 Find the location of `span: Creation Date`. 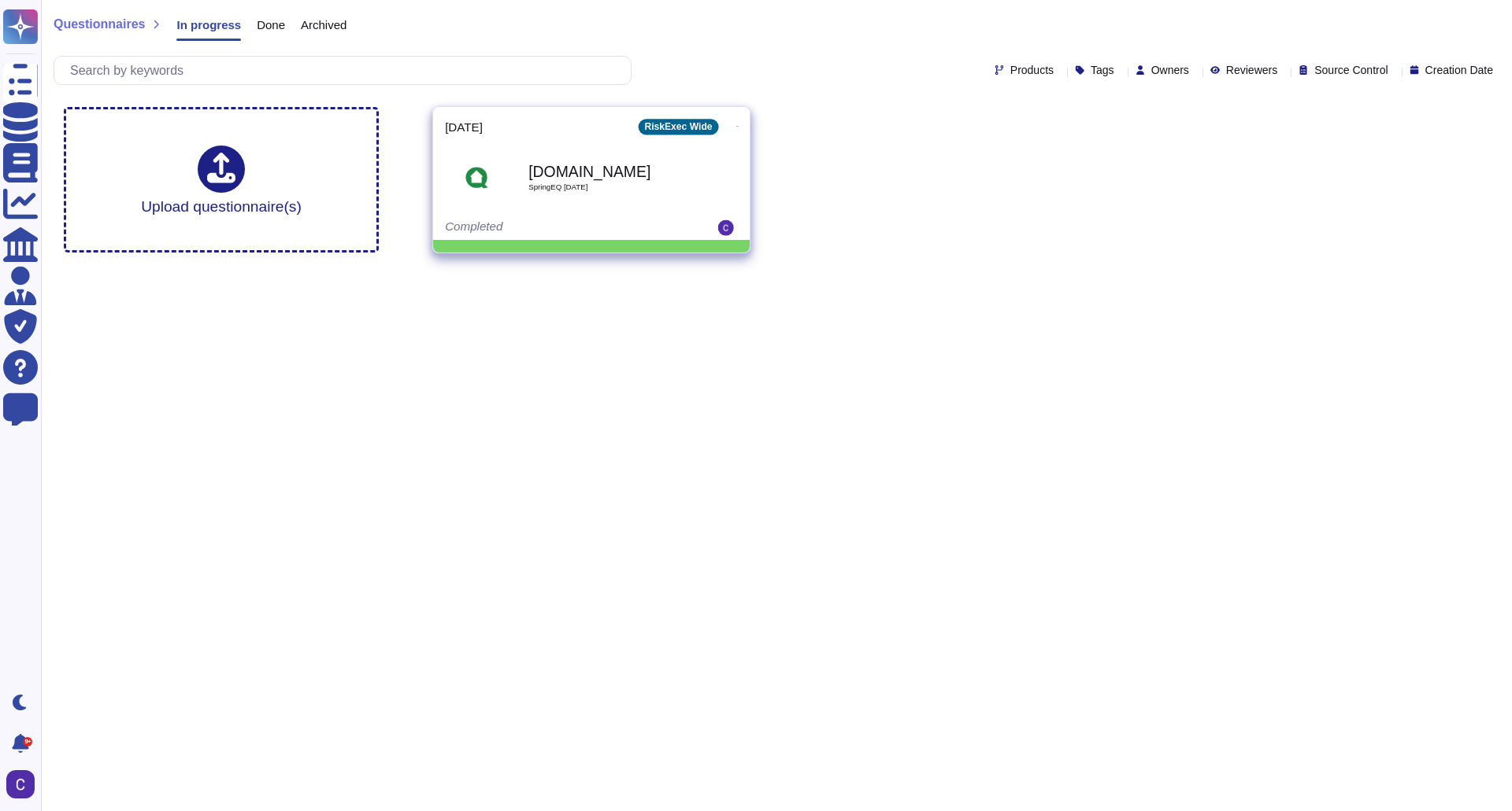

span: Creation Date is located at coordinates (1459, 70).